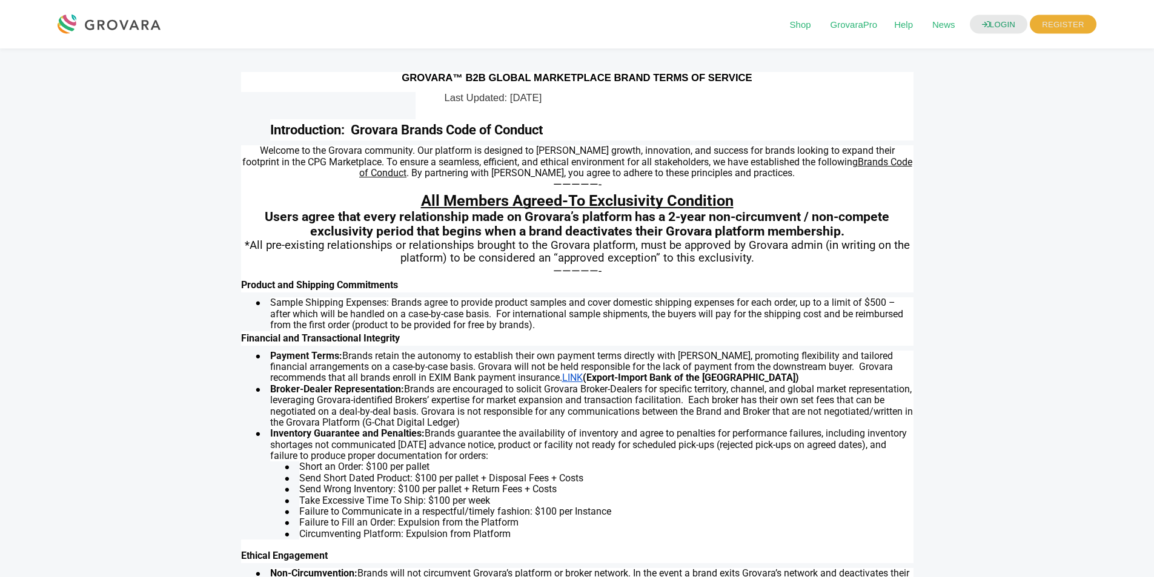 This screenshot has width=1154, height=577. Describe the element at coordinates (944, 25) in the screenshot. I see `a: News` at that location.